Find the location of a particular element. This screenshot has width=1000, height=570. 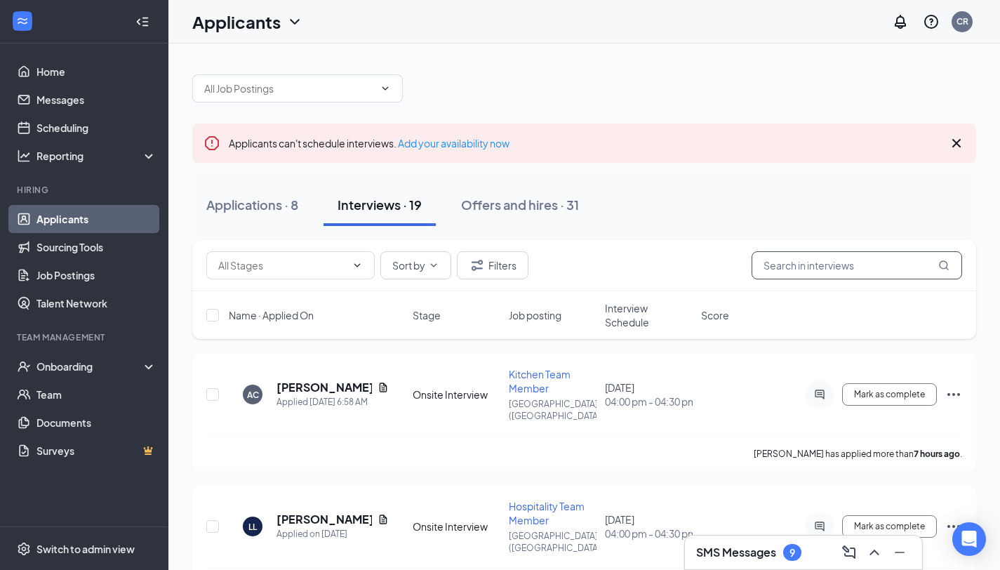

span: Sort by is located at coordinates (408, 265).